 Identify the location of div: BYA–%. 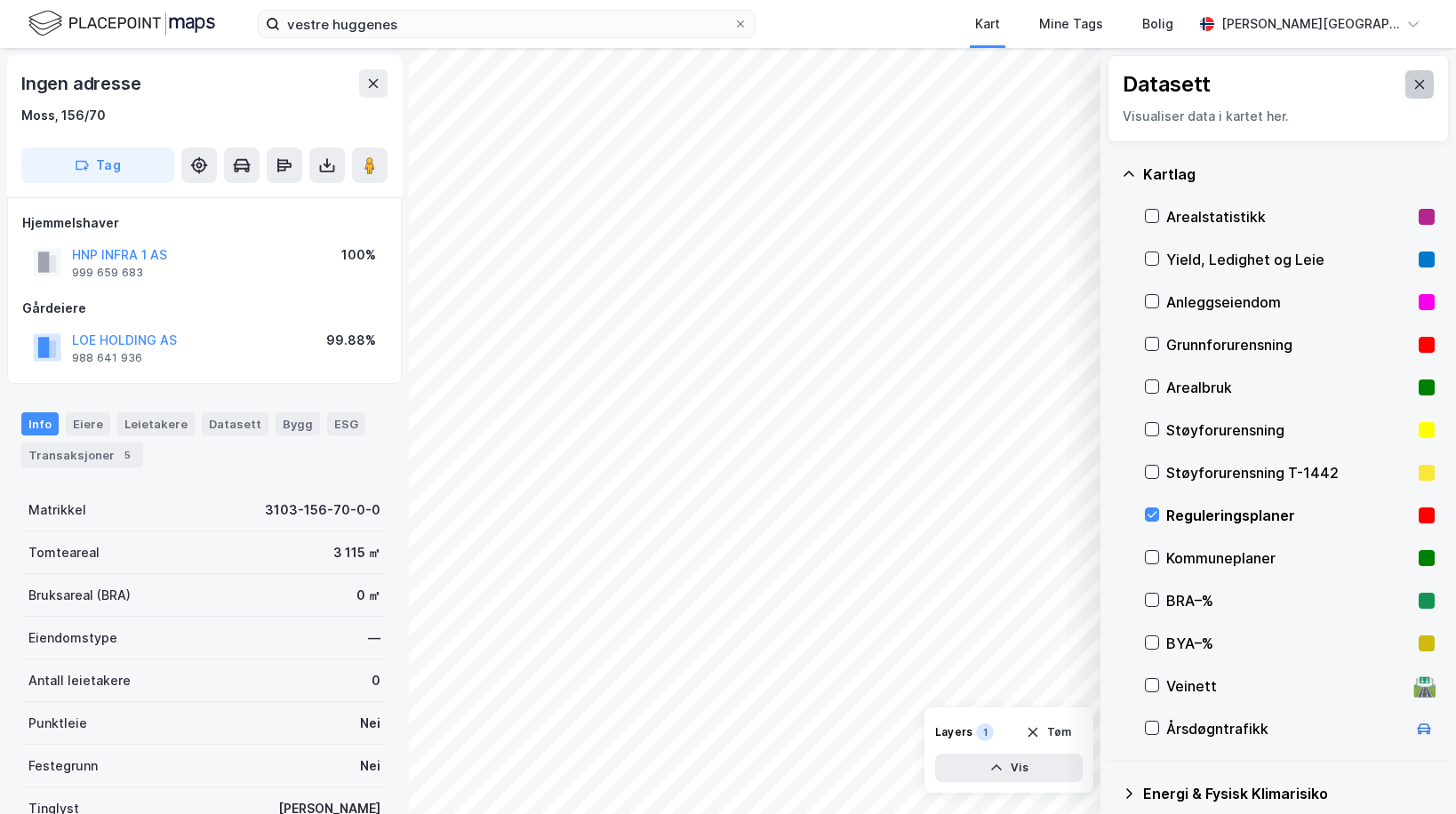
(1288, 644).